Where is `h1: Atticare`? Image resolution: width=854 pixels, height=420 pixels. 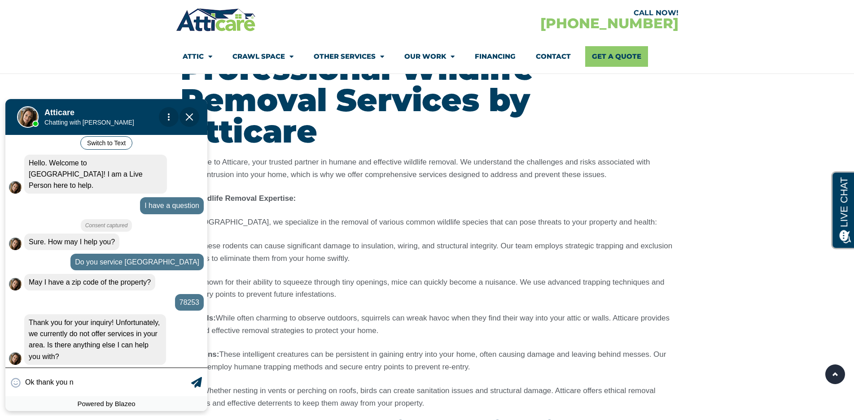 h1: Atticare is located at coordinates (100, 15).